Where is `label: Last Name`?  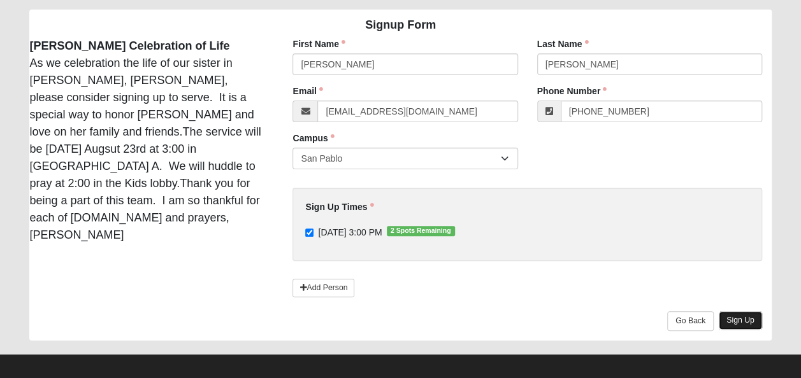 label: Last Name is located at coordinates (562, 44).